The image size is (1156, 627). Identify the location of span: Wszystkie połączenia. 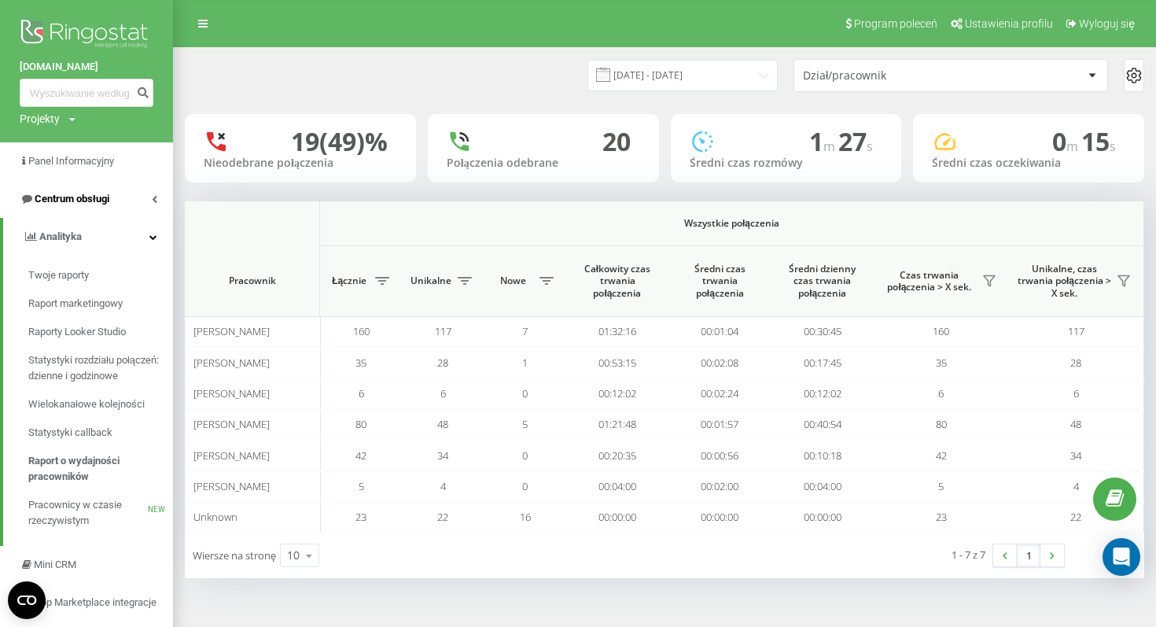
(731, 223).